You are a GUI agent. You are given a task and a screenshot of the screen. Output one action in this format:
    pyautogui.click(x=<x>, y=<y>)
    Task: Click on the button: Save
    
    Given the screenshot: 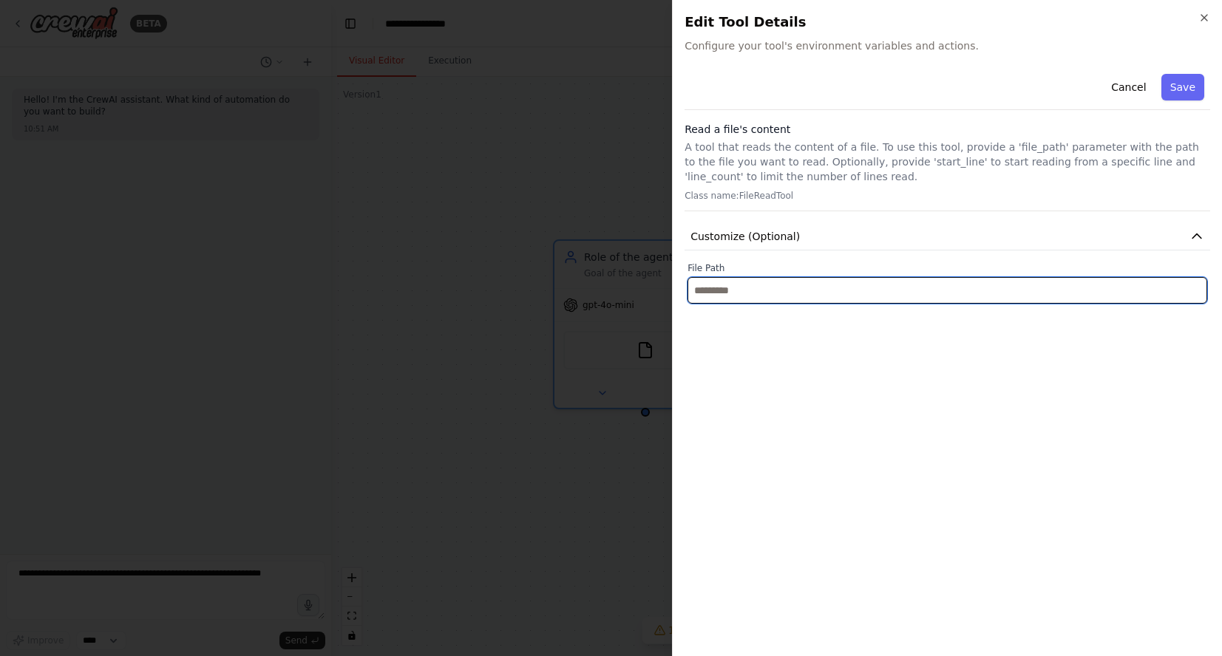 What is the action you would take?
    pyautogui.click(x=1183, y=87)
    